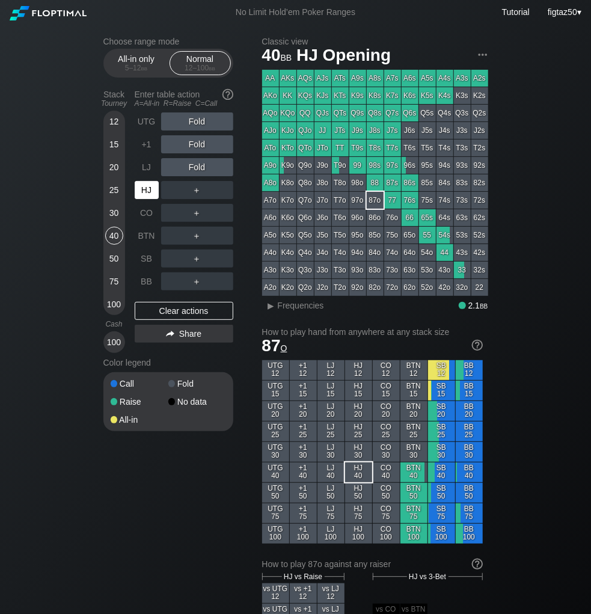  Describe the element at coordinates (271, 78) in the screenshot. I see `div: AA` at that location.